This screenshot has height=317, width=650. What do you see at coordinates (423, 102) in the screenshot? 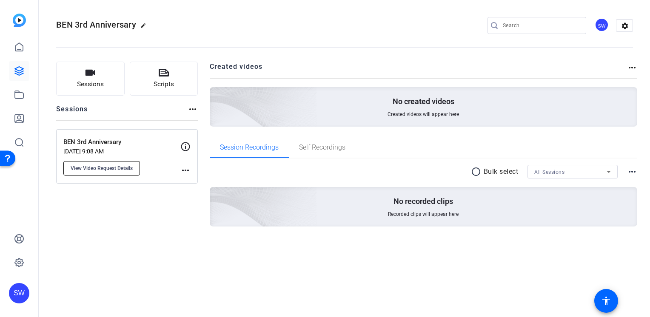
I see `p: No created videos` at bounding box center [423, 102].